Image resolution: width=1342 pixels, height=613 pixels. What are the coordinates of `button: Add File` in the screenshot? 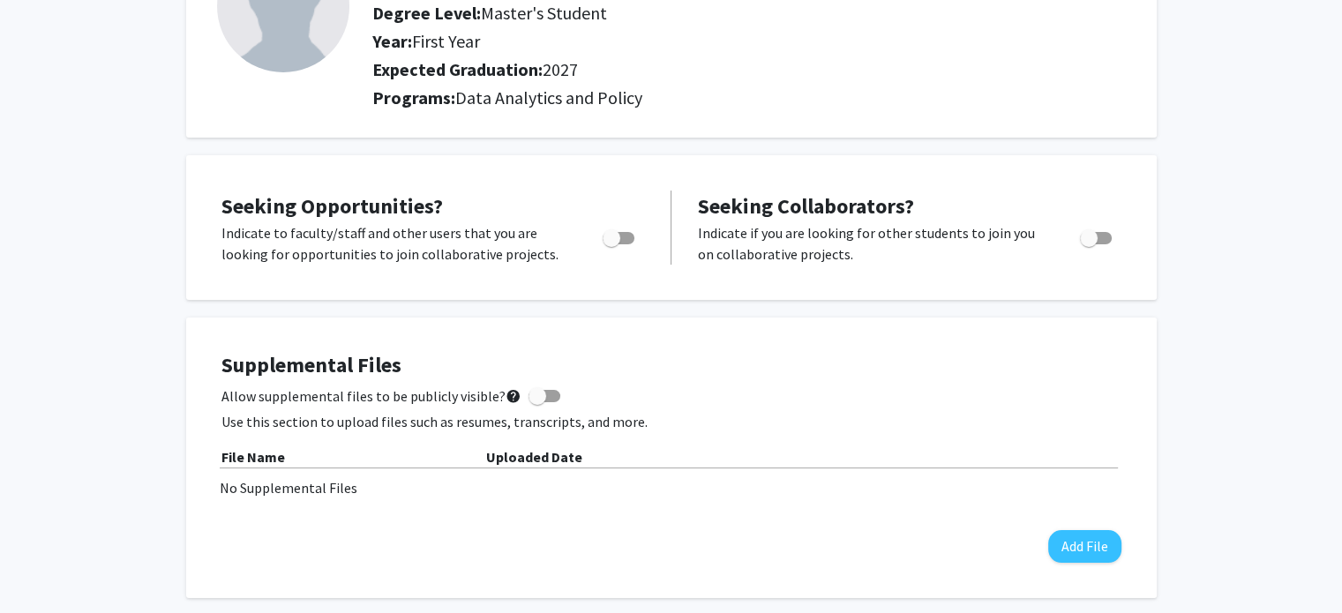 It's located at (1085, 546).